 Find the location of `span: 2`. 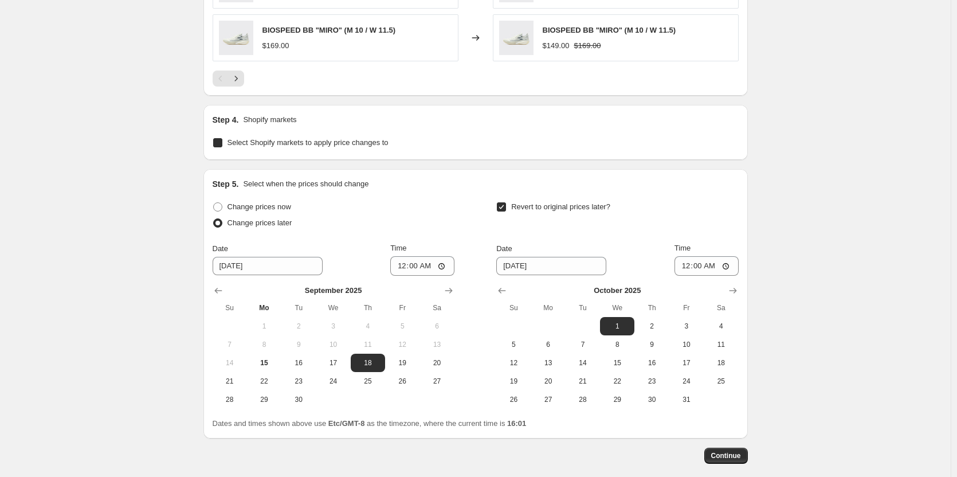

span: 2 is located at coordinates (299, 326).